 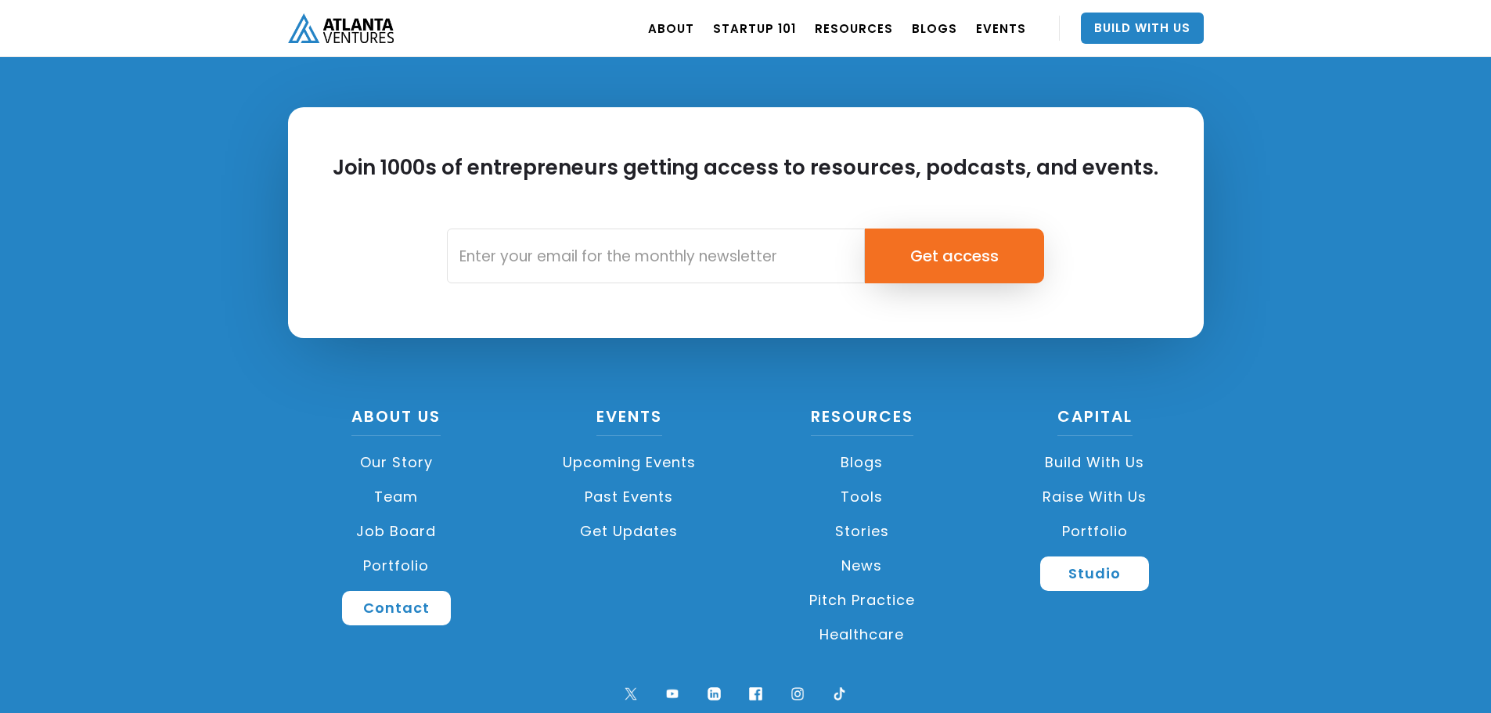 What do you see at coordinates (396, 608) in the screenshot?
I see `a: Contact` at bounding box center [396, 608].